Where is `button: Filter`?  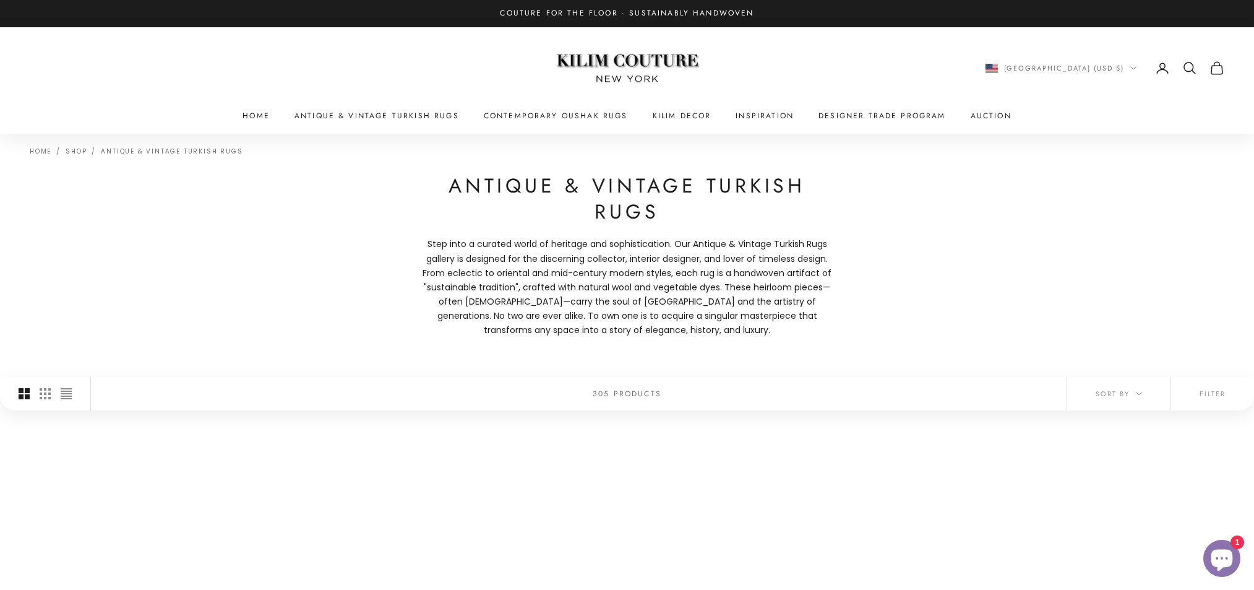 button: Filter is located at coordinates (1213, 394).